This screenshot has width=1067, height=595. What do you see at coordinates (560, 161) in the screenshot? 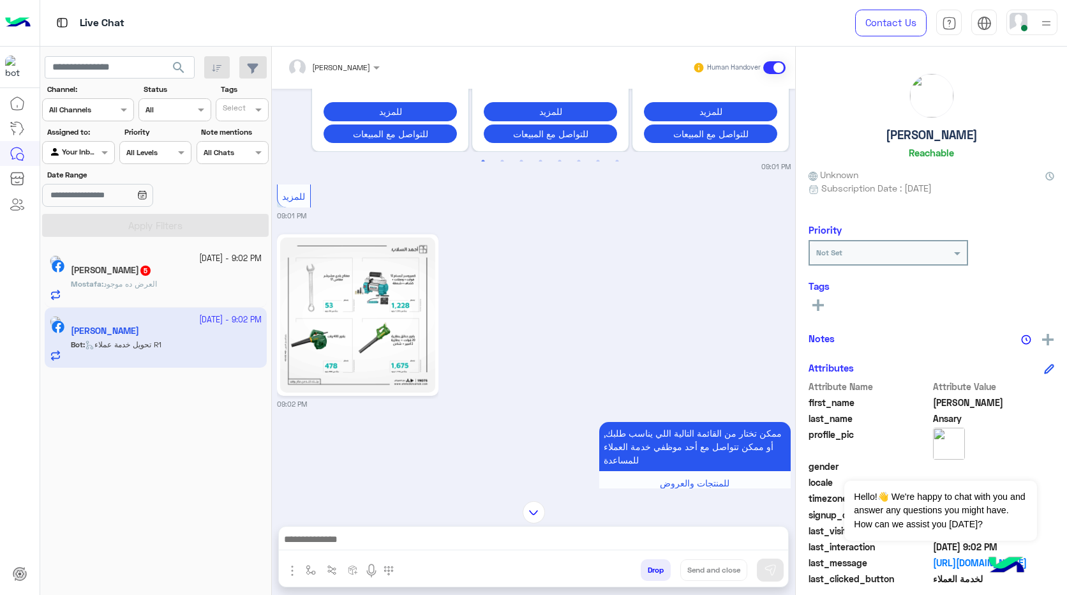
I see `button: 5 of 4` at bounding box center [560, 161].